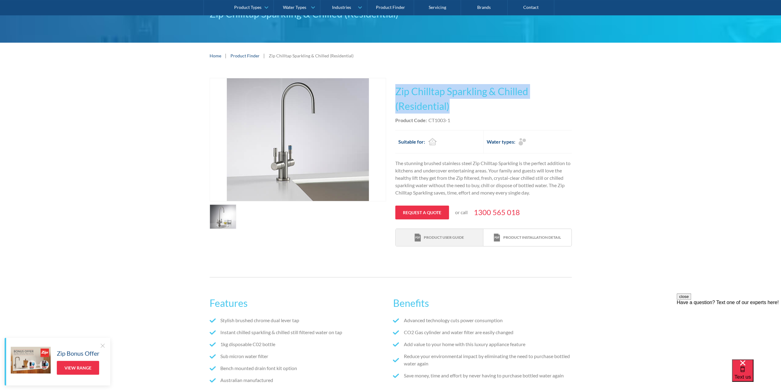 This screenshot has width=781, height=390. I want to click on li: Australian manufactured, so click(299, 380).